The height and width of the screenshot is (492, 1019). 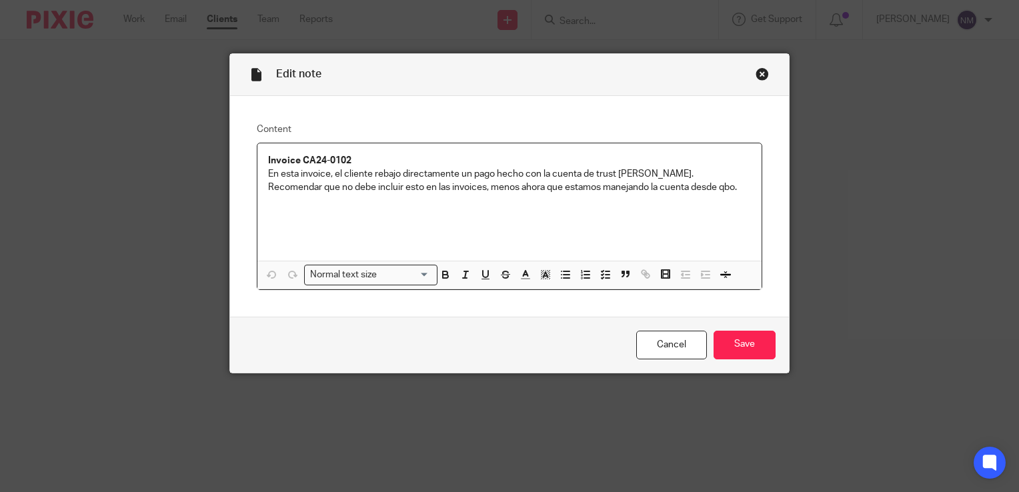 I want to click on input: Search for option, so click(x=406, y=275).